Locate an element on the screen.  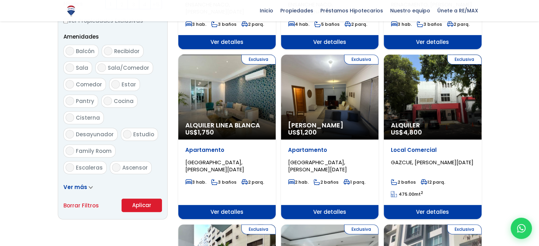
input: Escaleras is located at coordinates (70, 168).